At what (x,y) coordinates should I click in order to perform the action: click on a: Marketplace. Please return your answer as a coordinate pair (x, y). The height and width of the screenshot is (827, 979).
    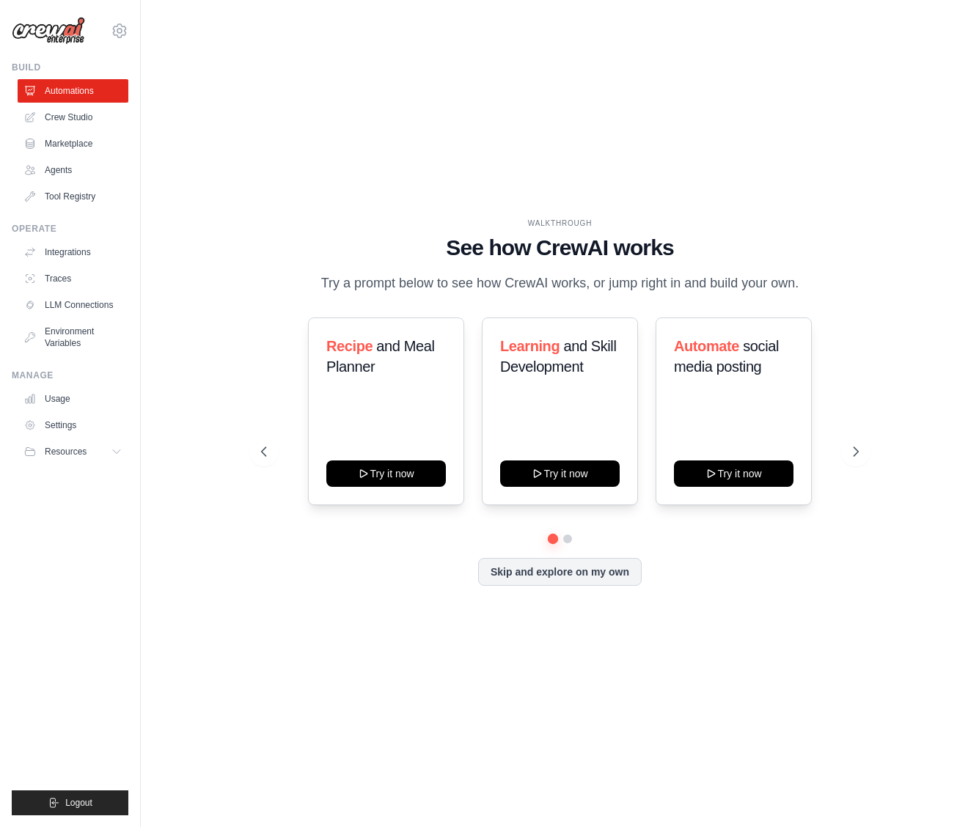
    Looking at the image, I should click on (73, 144).